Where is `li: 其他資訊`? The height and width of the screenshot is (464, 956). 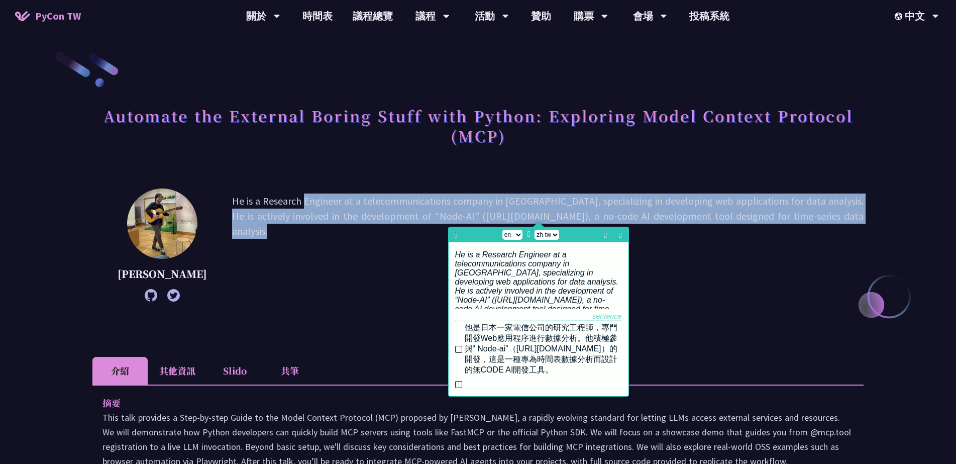
li: 其他資訊 is located at coordinates (177, 370).